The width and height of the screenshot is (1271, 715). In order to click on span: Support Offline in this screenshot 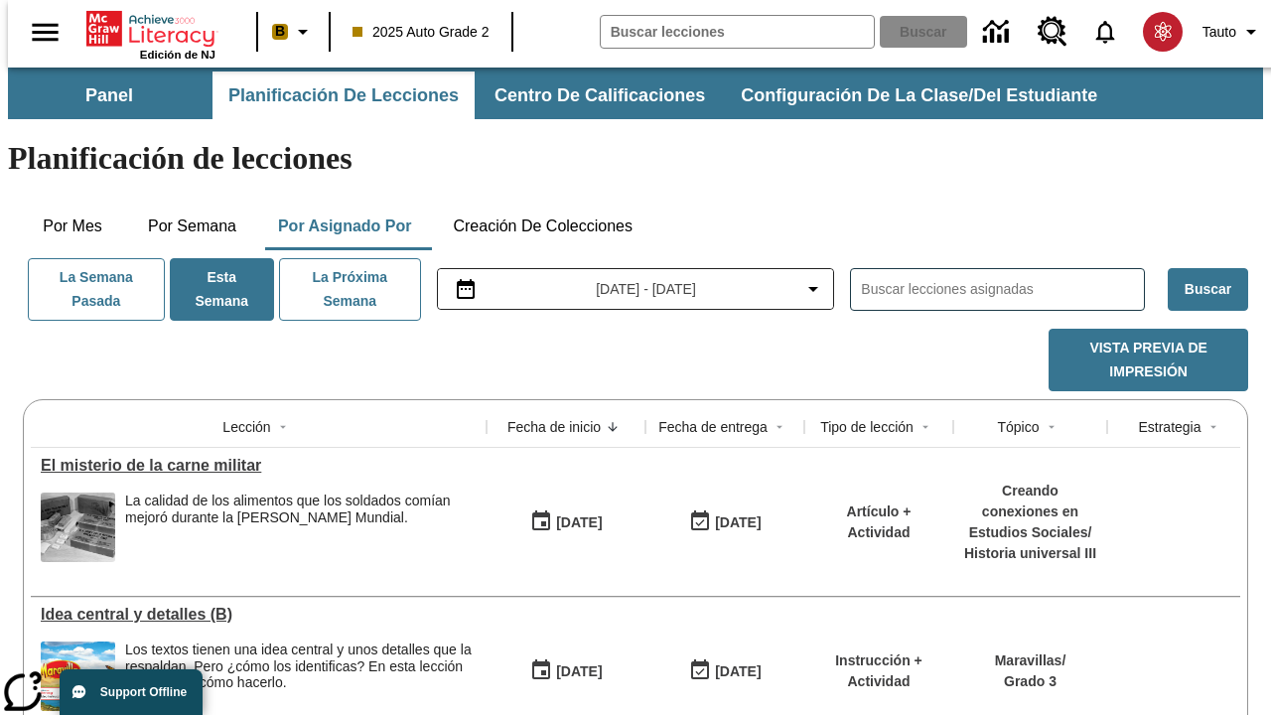, I will do `click(143, 692)`.